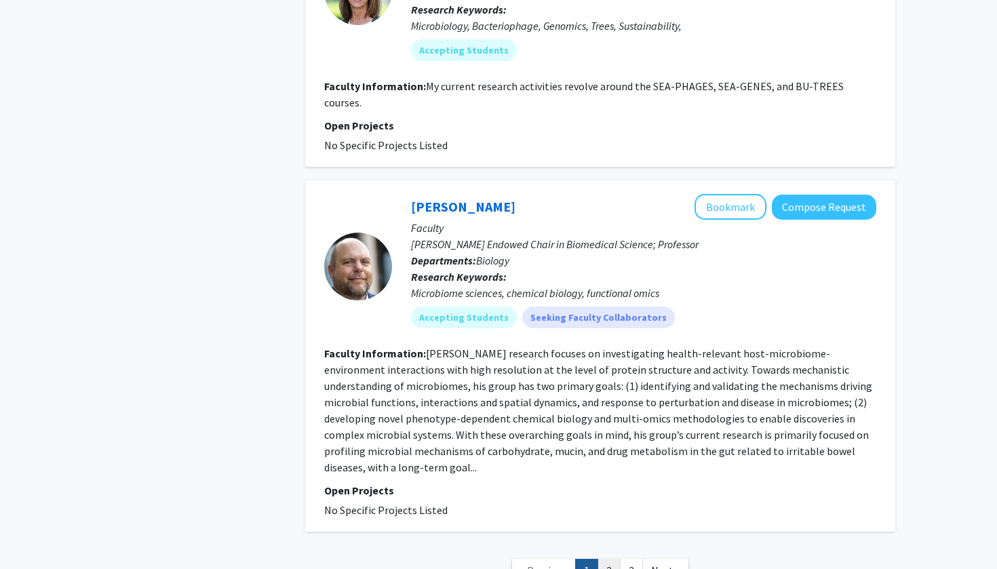  I want to click on span: Biology, so click(492, 260).